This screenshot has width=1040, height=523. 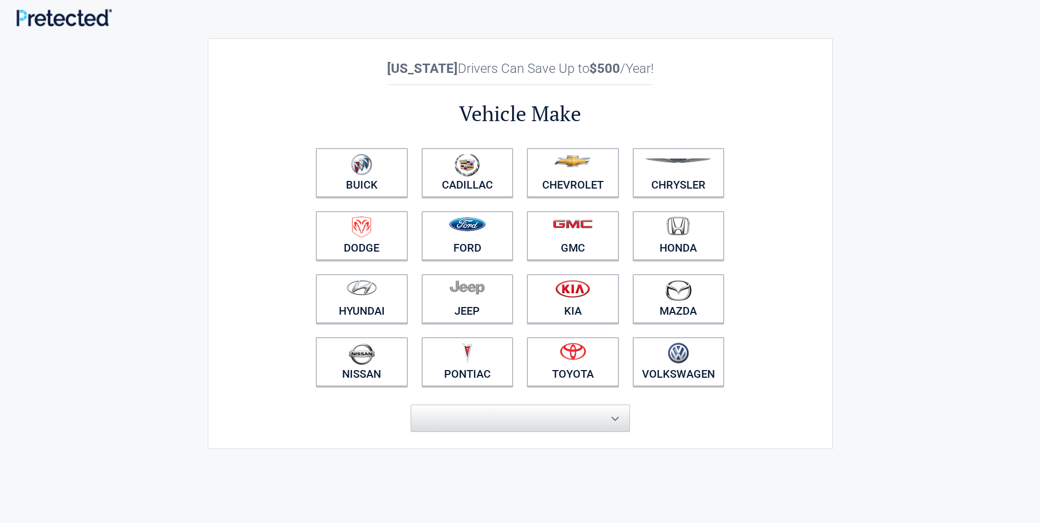 What do you see at coordinates (362, 173) in the screenshot?
I see `a: Buick` at bounding box center [362, 173].